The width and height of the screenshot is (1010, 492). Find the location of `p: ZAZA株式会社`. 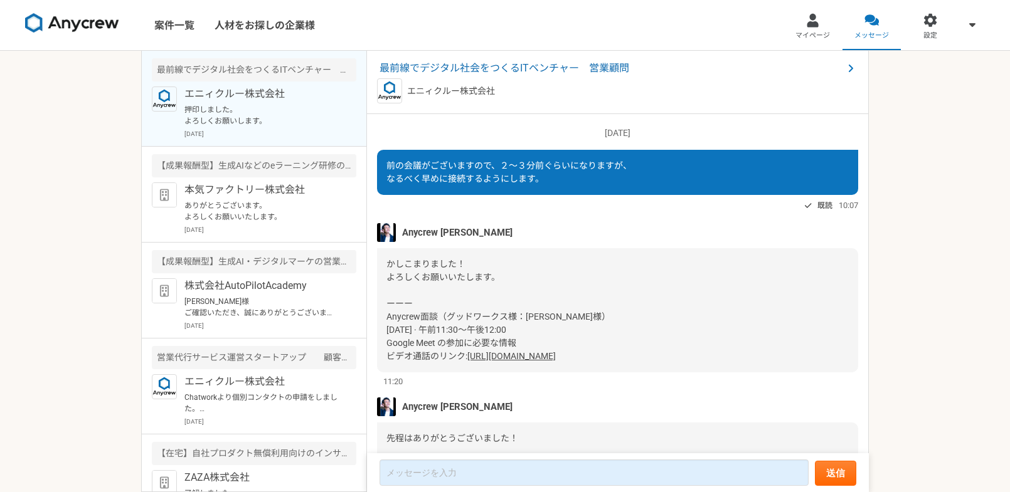

p: ZAZA株式会社 is located at coordinates (262, 478).